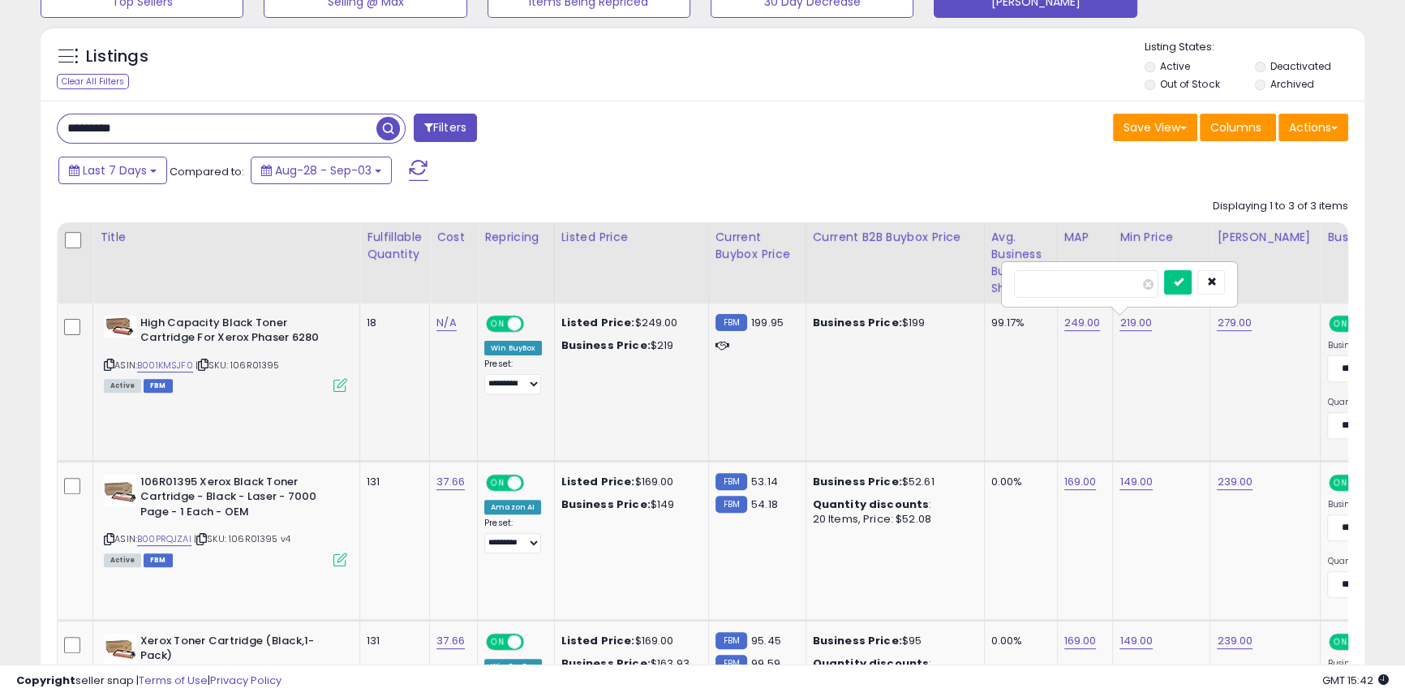 This screenshot has width=1405, height=697. Describe the element at coordinates (629, 505) in the screenshot. I see `div: $149` at that location.